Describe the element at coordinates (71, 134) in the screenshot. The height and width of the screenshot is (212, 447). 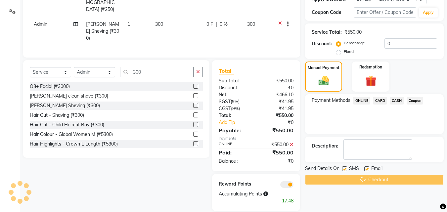
I see `div: Hair Colour - Global Women M (₹5300)` at that location.